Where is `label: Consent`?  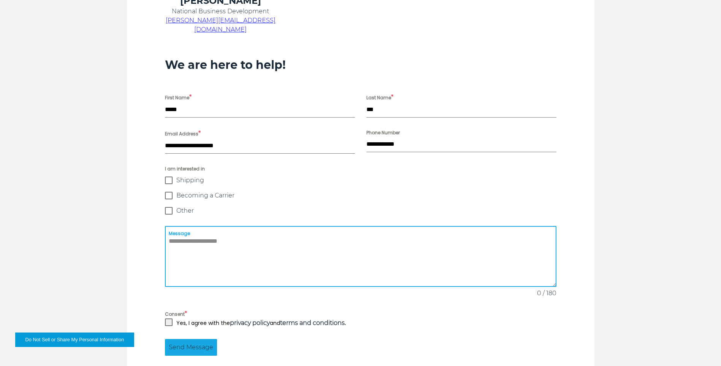
label: Consent is located at coordinates (361, 314).